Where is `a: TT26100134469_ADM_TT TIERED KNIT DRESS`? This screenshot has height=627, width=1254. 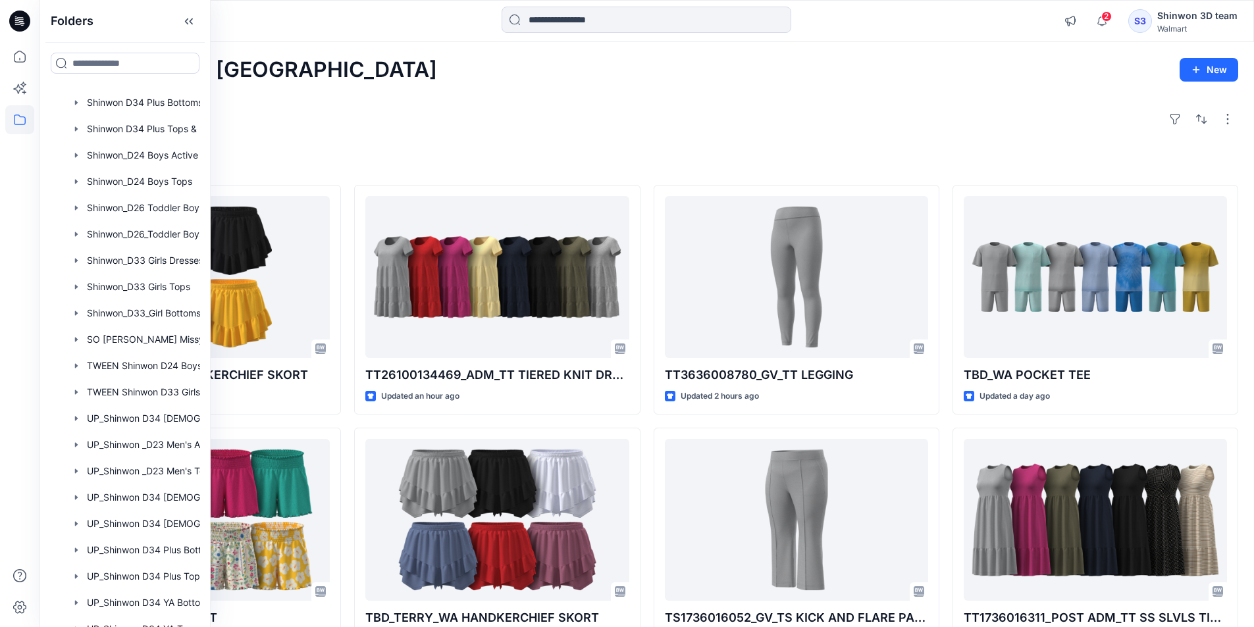 a: TT26100134469_ADM_TT TIERED KNIT DRESS is located at coordinates (497, 277).